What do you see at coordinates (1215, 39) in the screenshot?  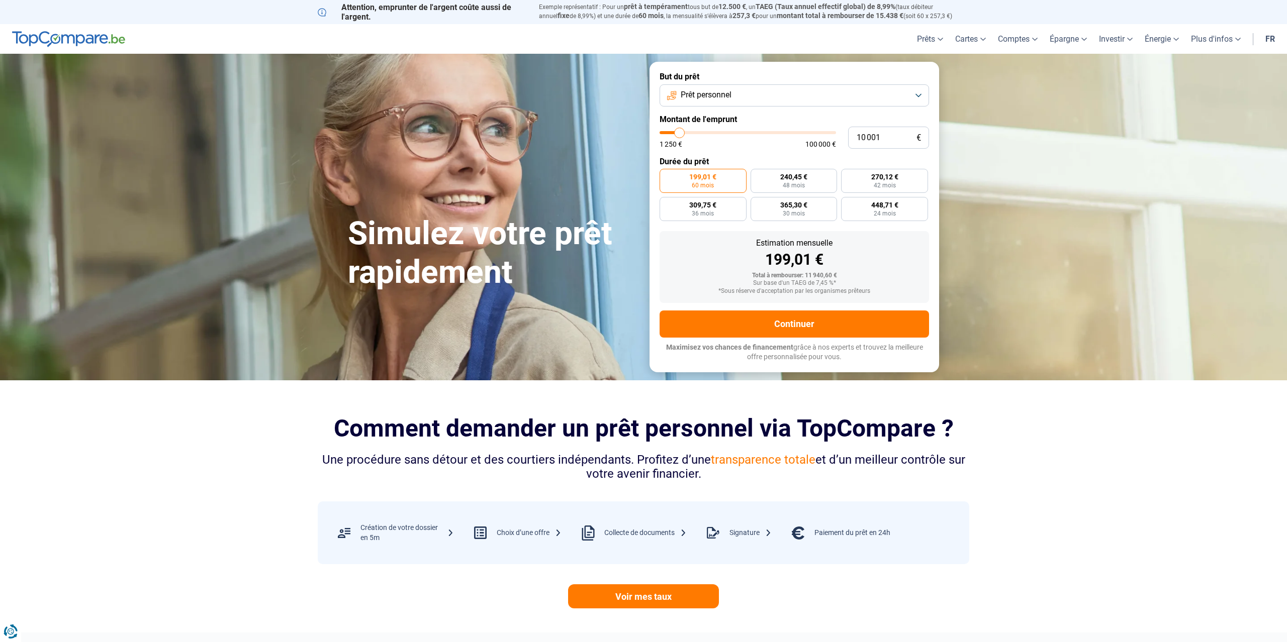 I see `a: Plus d'infos` at bounding box center [1215, 39].